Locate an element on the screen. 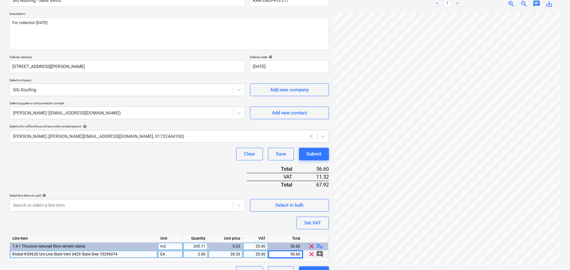  div: 11.32 is located at coordinates (316, 176).